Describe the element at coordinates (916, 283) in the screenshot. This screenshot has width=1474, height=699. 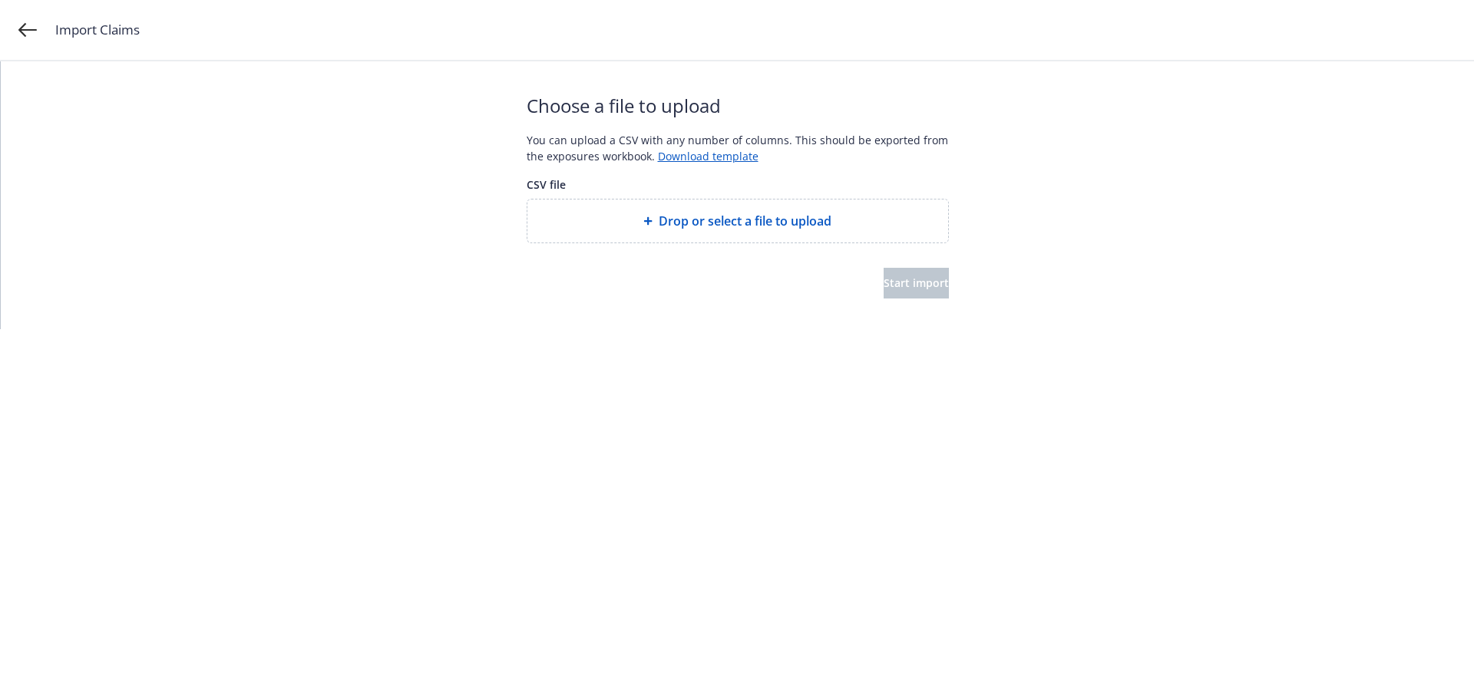
I see `button: Start import` at that location.